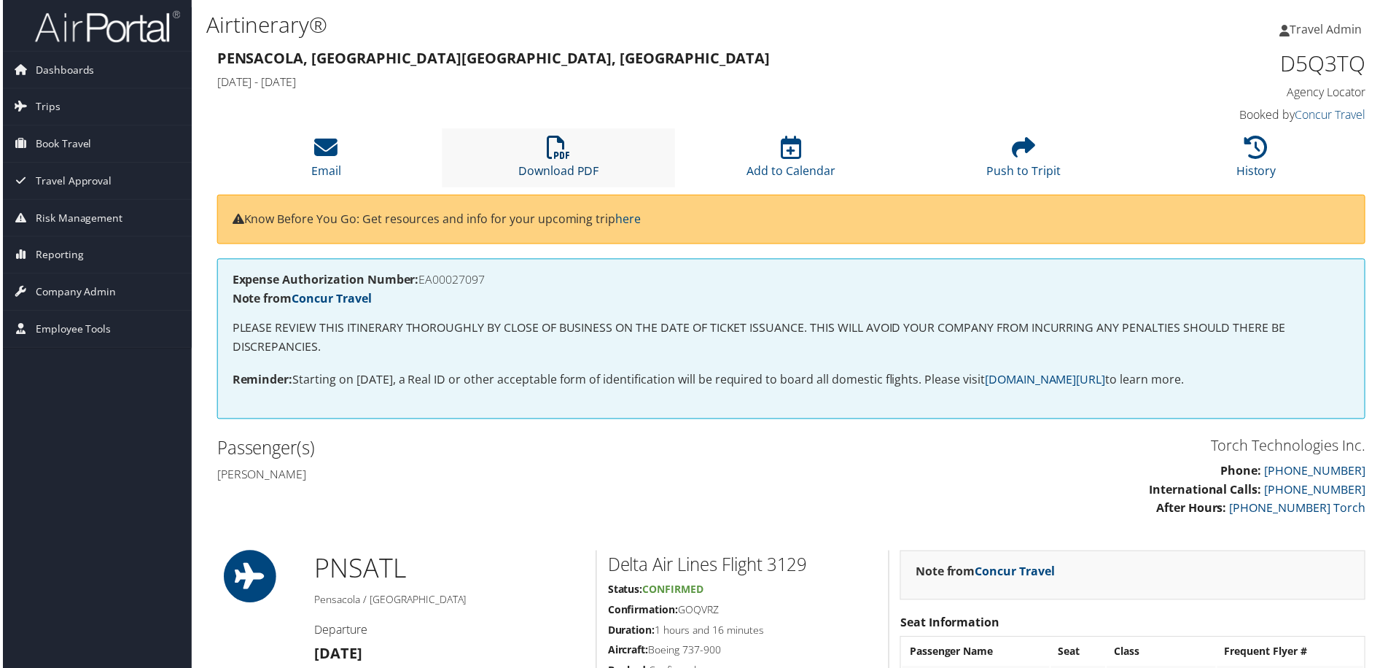 This screenshot has width=1388, height=668. I want to click on strong: Phone:, so click(1244, 472).